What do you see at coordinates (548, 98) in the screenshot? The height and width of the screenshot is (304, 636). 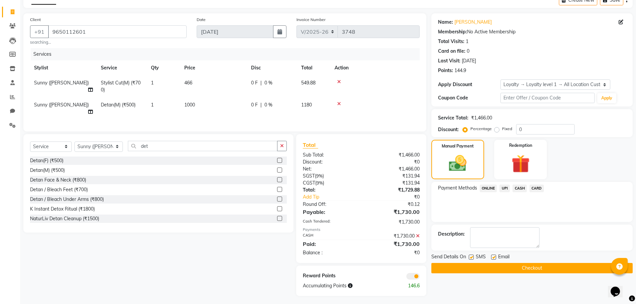 I see `input: Enter Offer / Coupon Code` at bounding box center [548, 98].